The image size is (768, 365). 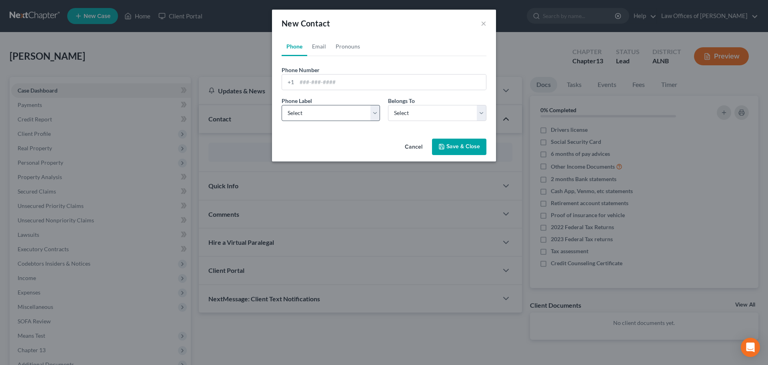 What do you see at coordinates (297, 100) in the screenshot?
I see `span: Phone Label` at bounding box center [297, 100].